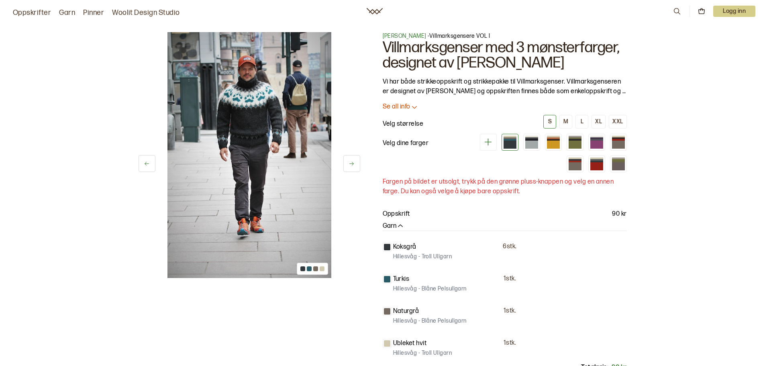 Image resolution: width=765 pixels, height=366 pixels. Describe the element at coordinates (410, 343) in the screenshot. I see `p: Ubleket hvit` at that location.